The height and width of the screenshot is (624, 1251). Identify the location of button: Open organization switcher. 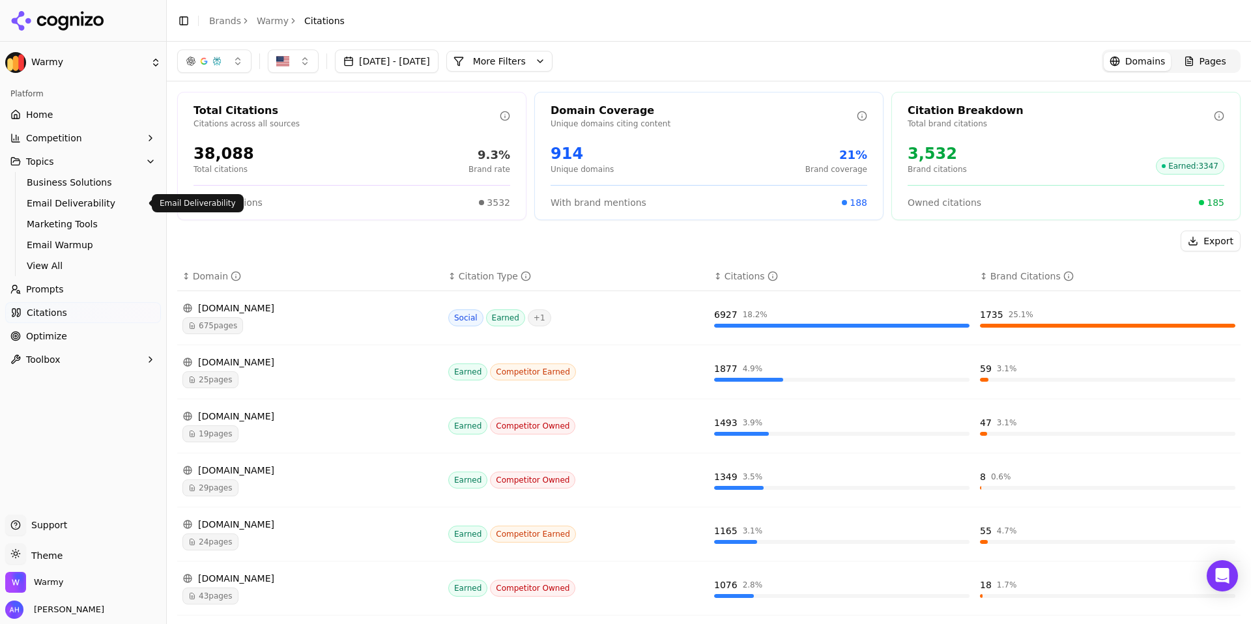
(34, 582).